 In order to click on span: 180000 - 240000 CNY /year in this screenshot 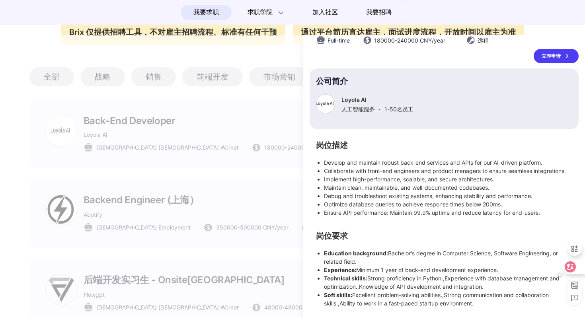, I will do `click(409, 40)`.